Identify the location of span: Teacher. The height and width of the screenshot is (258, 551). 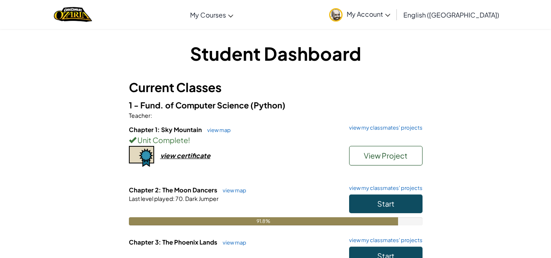
(139, 115).